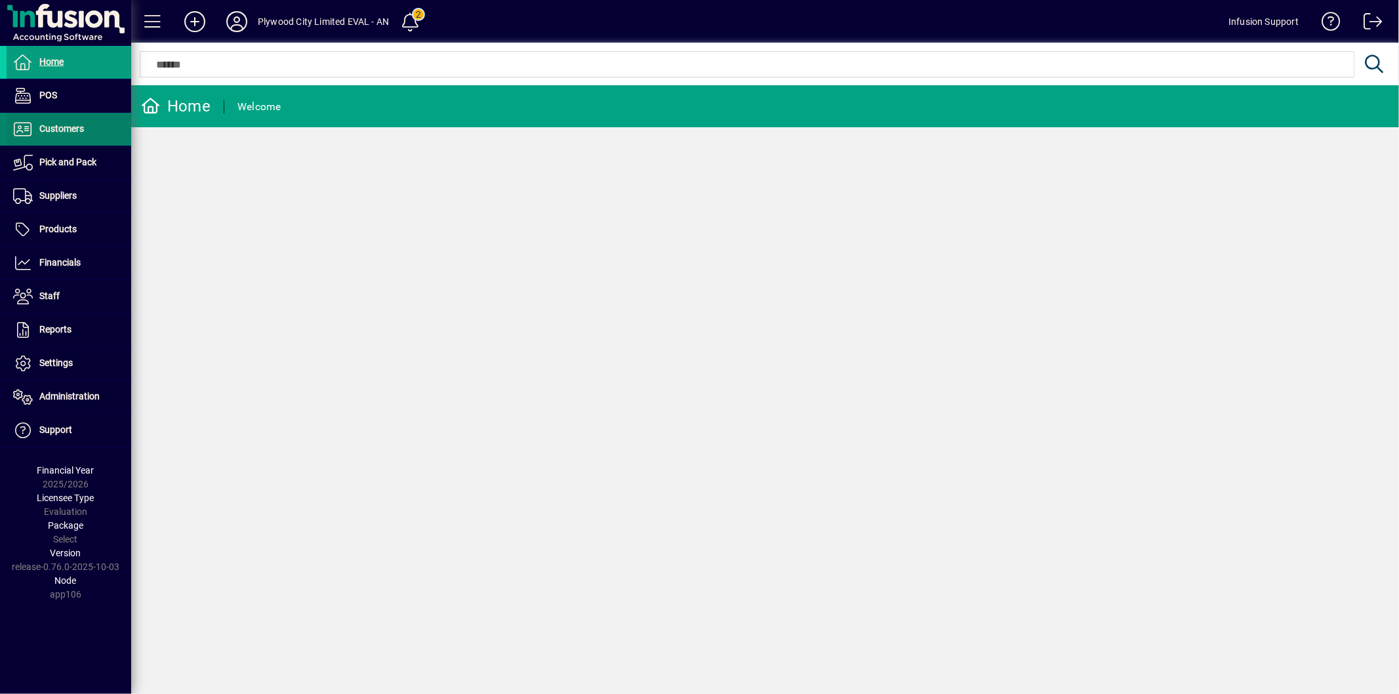 The image size is (1399, 694). I want to click on span: Support, so click(56, 430).